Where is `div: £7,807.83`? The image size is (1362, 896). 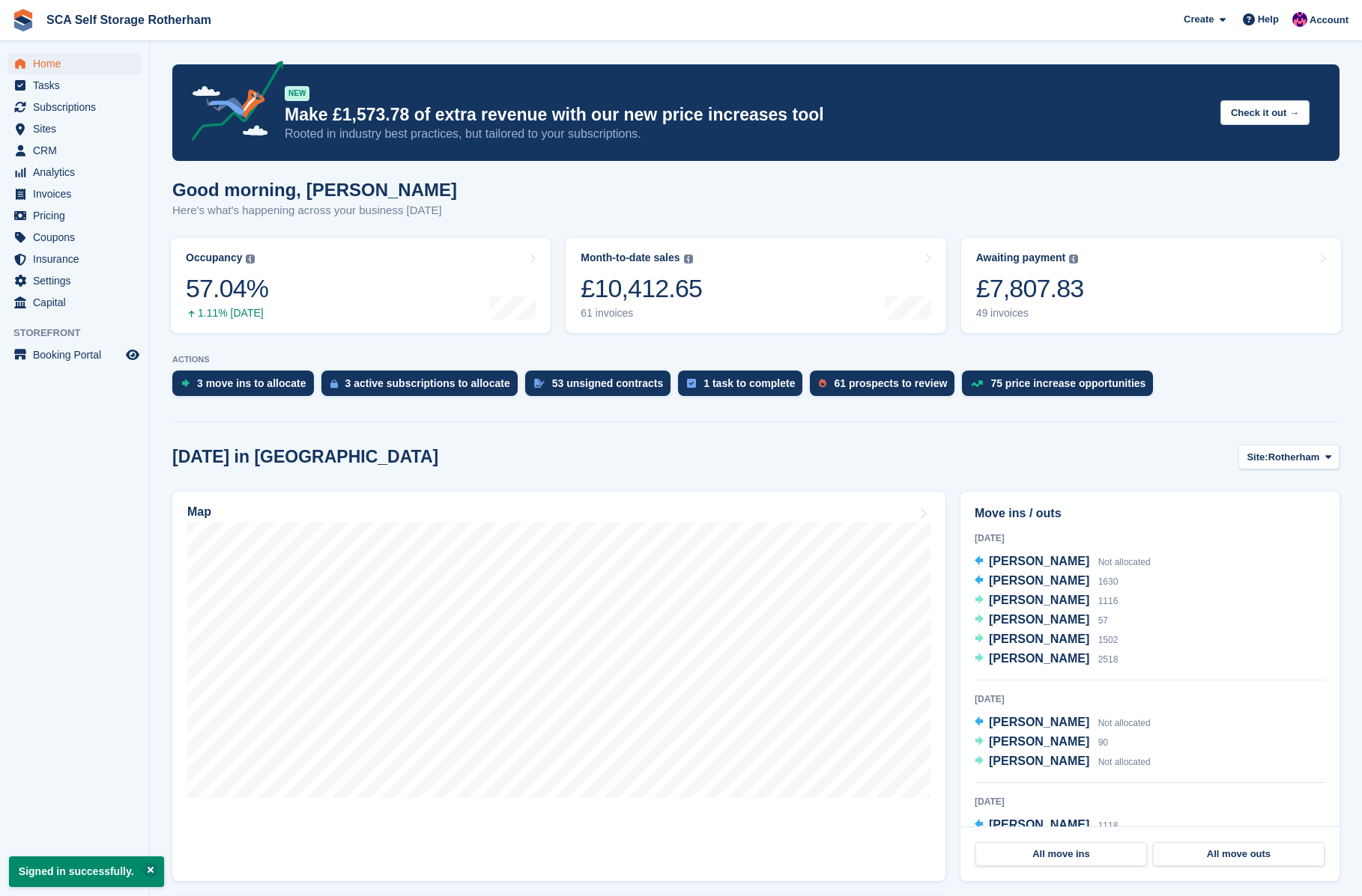
div: £7,807.83 is located at coordinates (1030, 288).